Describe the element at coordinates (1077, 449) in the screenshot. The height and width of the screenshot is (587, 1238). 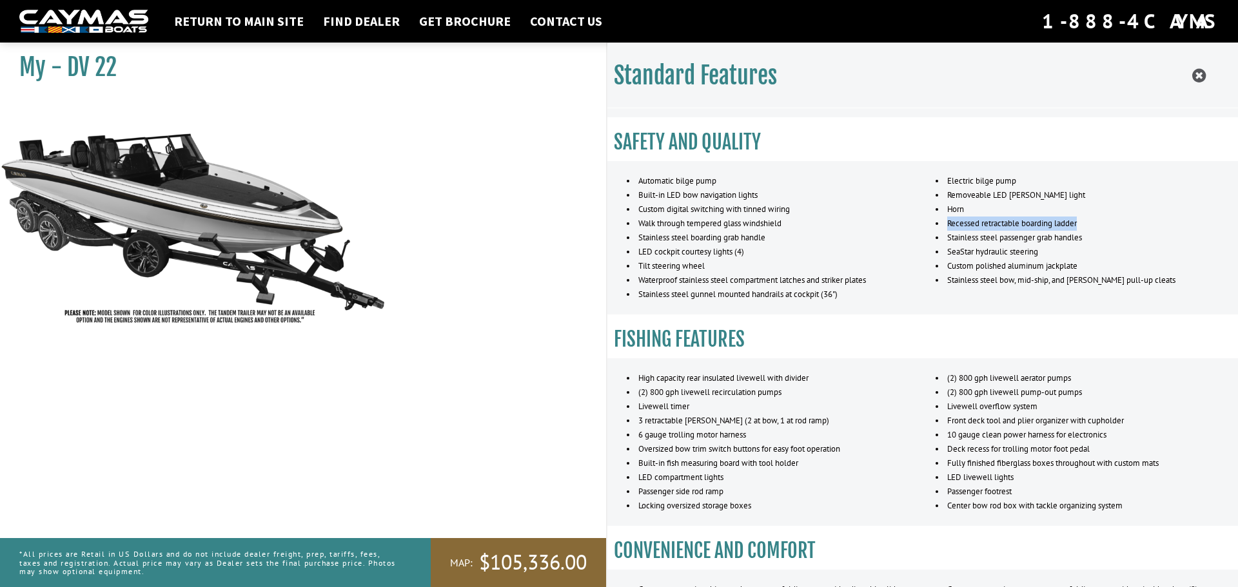
I see `li: Deck recess for trolling motor foot pedal` at that location.